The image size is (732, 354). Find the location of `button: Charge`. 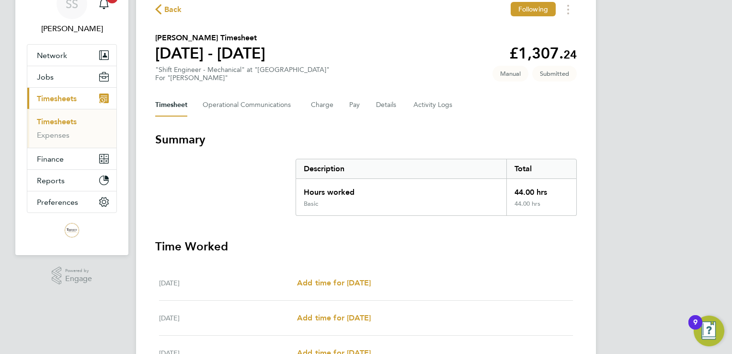

button: Charge is located at coordinates (323, 105).